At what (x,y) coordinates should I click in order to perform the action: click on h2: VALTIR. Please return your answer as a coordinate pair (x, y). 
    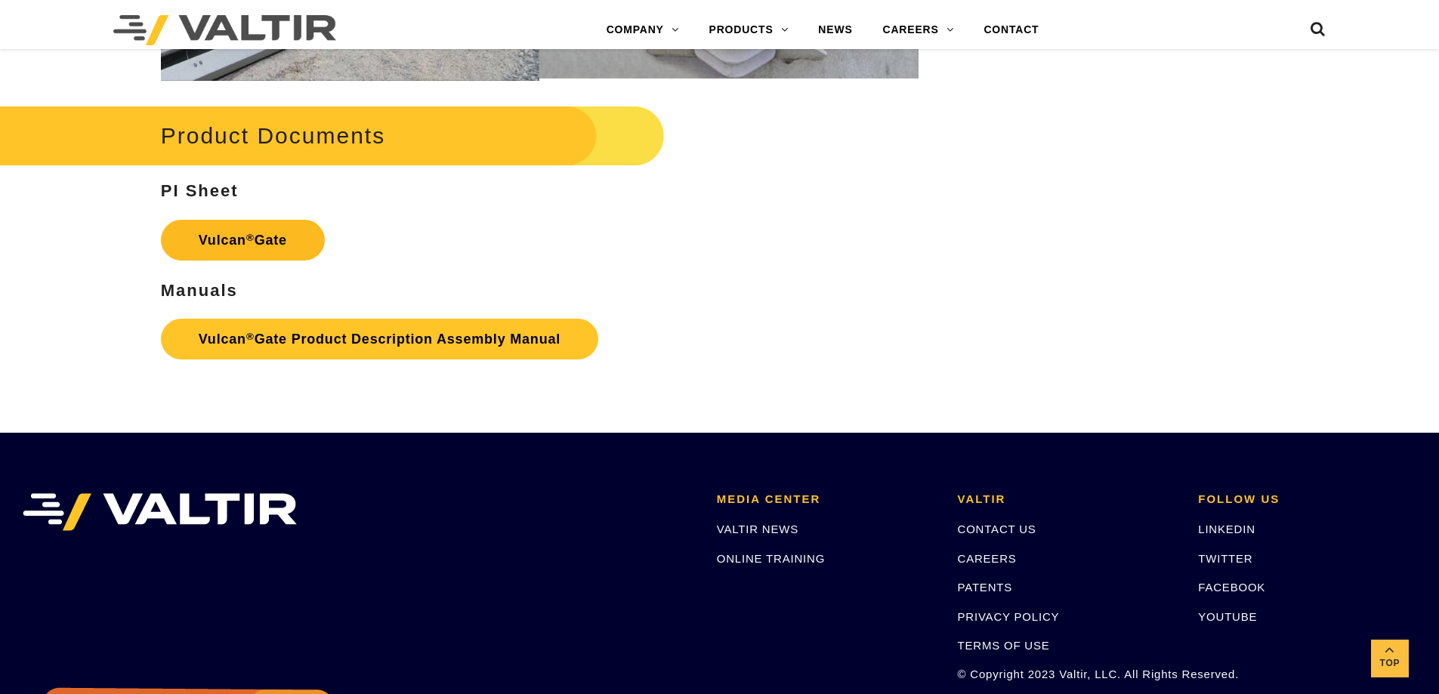
    Looking at the image, I should click on (1066, 499).